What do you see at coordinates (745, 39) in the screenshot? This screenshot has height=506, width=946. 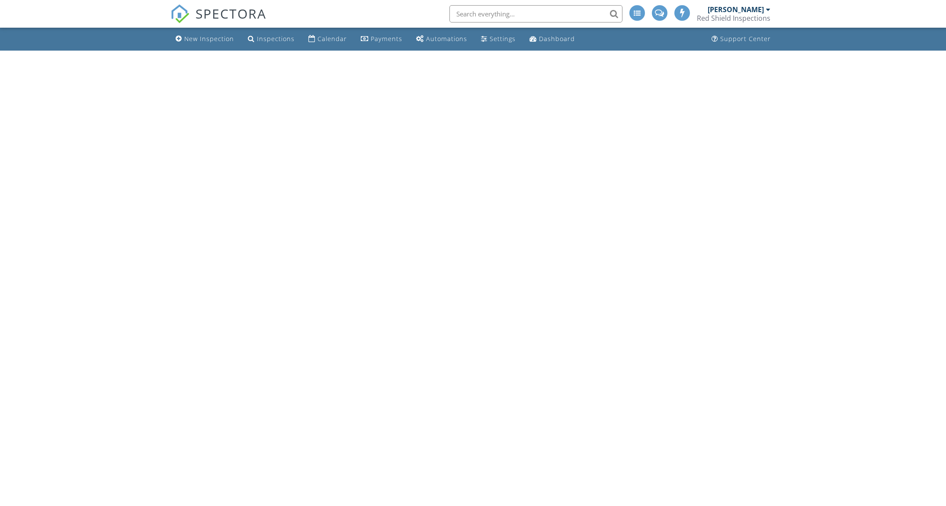 I see `div: Support Center` at bounding box center [745, 39].